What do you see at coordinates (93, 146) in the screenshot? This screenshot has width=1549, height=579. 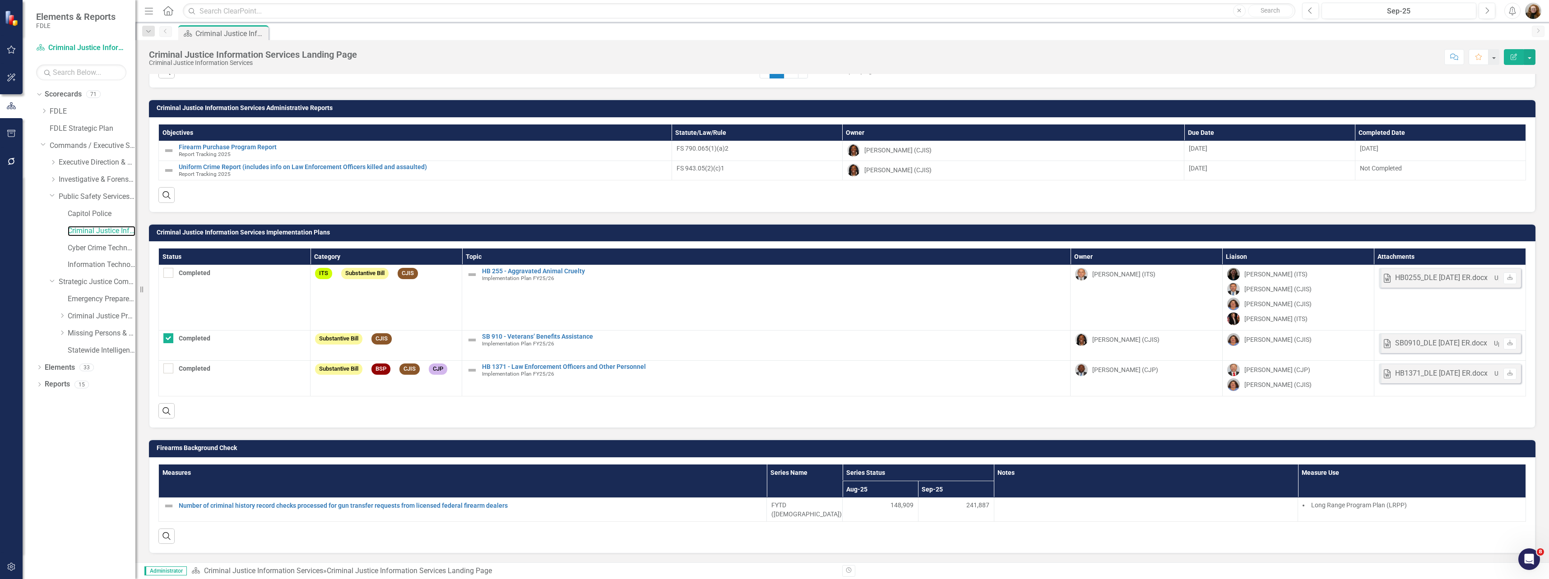 I see `a: Commands / Executive Support Branch` at bounding box center [93, 146].